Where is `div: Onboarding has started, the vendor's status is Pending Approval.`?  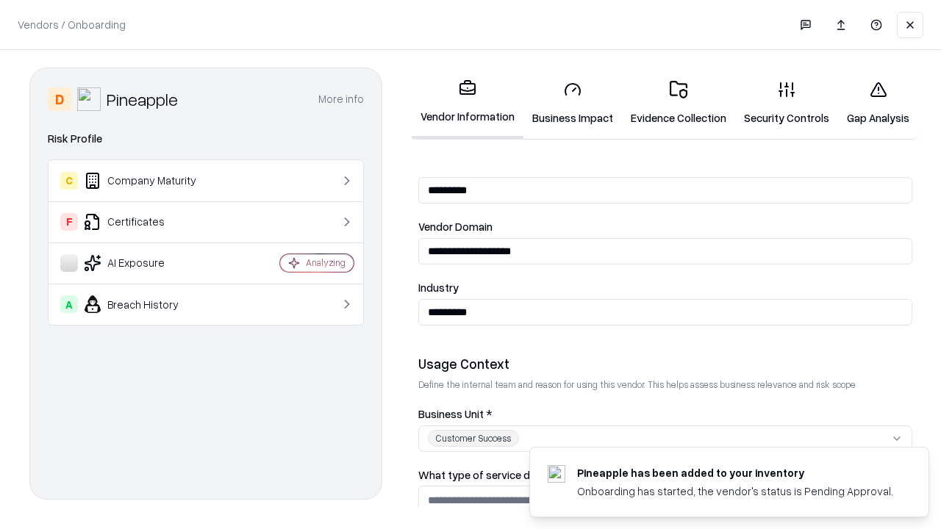 div: Onboarding has started, the vendor's status is Pending Approval. is located at coordinates (735, 491).